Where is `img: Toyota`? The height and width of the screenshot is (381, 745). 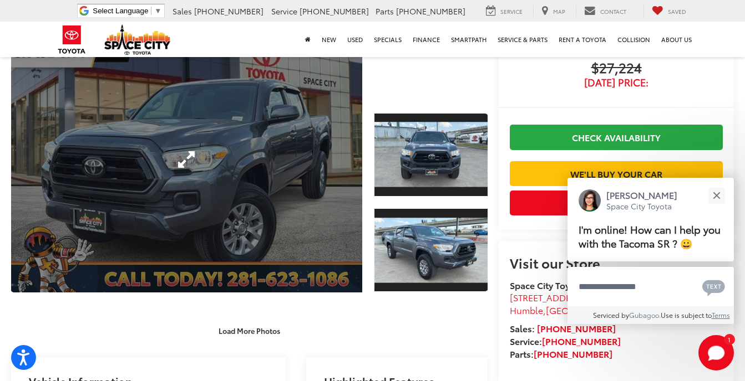 img: Toyota is located at coordinates (72, 39).